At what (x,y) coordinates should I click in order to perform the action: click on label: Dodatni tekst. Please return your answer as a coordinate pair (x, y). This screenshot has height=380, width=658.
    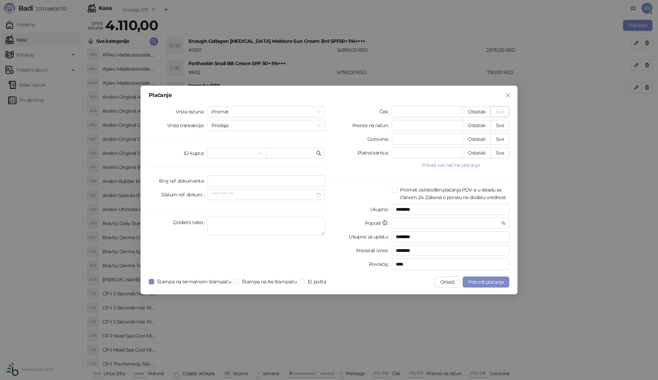
    Looking at the image, I should click on (190, 222).